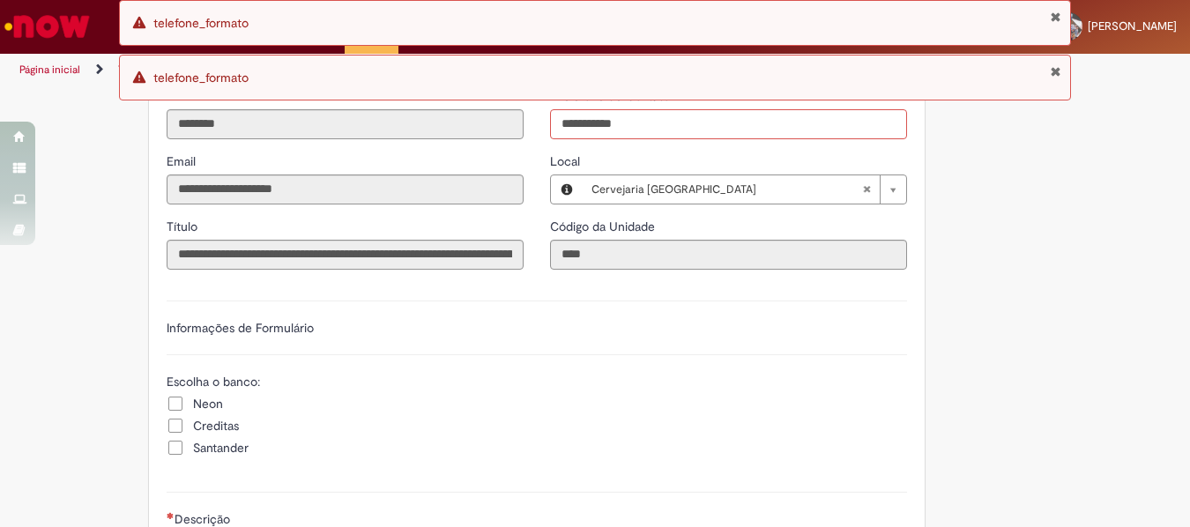  What do you see at coordinates (345, 124) in the screenshot?
I see `input: ID` at bounding box center [345, 124].